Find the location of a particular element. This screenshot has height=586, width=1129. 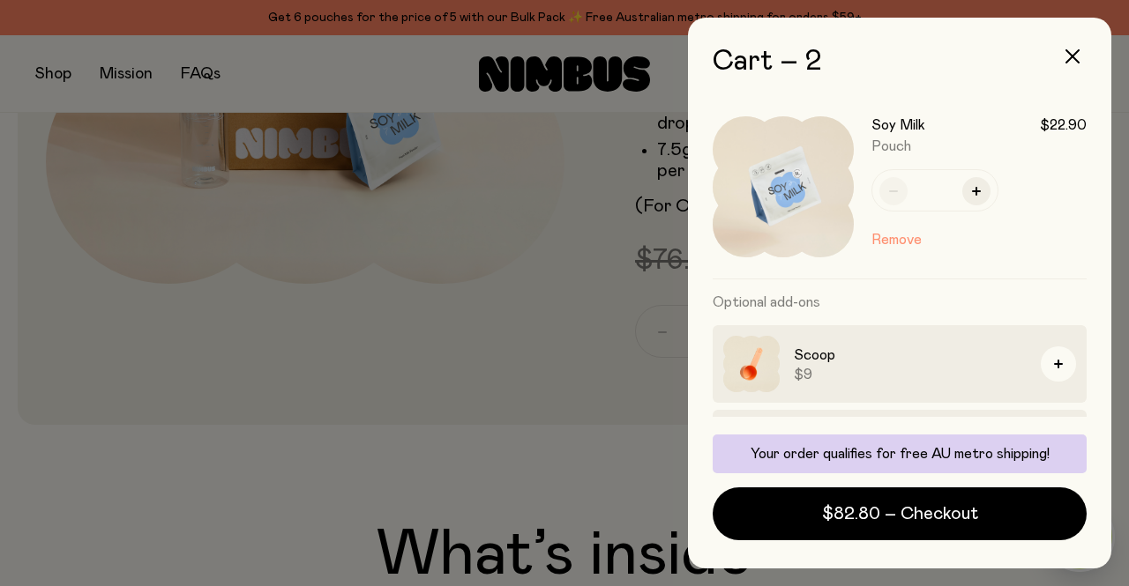

h2: Cart – 2 is located at coordinates (899, 62).